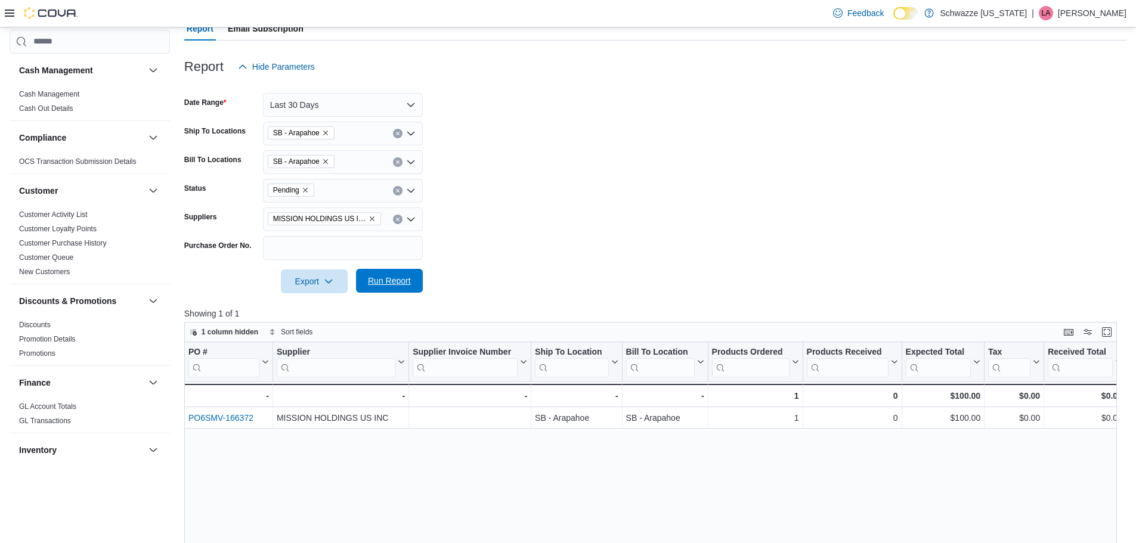  What do you see at coordinates (340, 418) in the screenshot?
I see `div: MISSION HOLDINGS US INC` at bounding box center [340, 418].